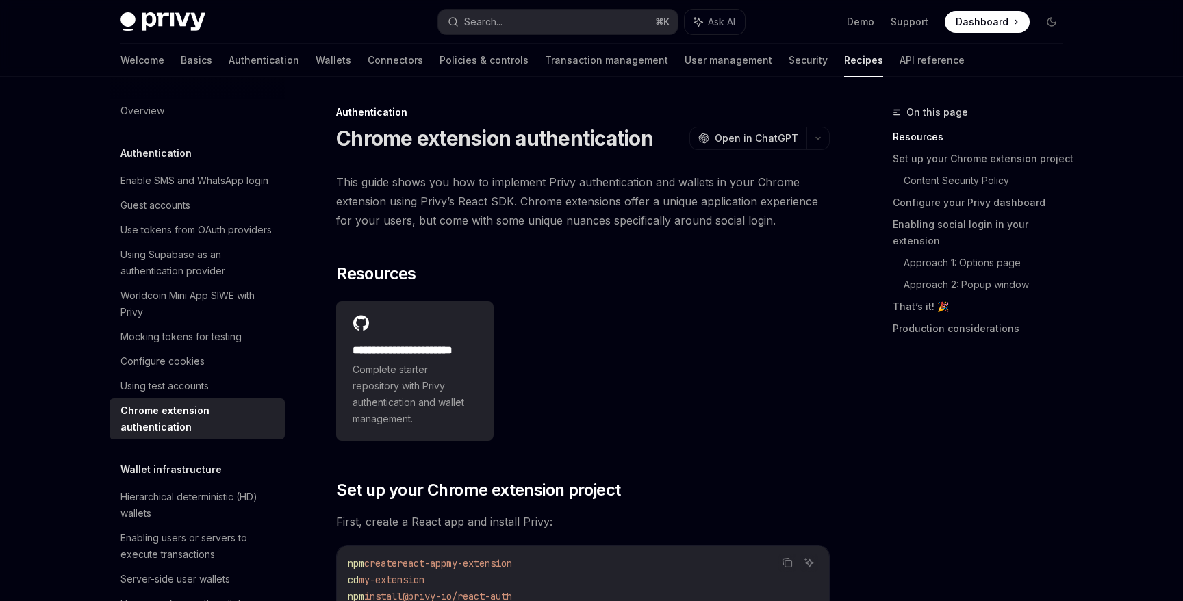 This screenshot has width=1183, height=601. What do you see at coordinates (376, 274) in the screenshot?
I see `span: Resources` at bounding box center [376, 274].